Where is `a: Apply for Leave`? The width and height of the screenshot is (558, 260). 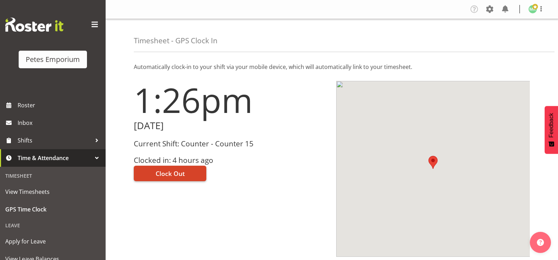 a: Apply for Leave is located at coordinates (53, 241).